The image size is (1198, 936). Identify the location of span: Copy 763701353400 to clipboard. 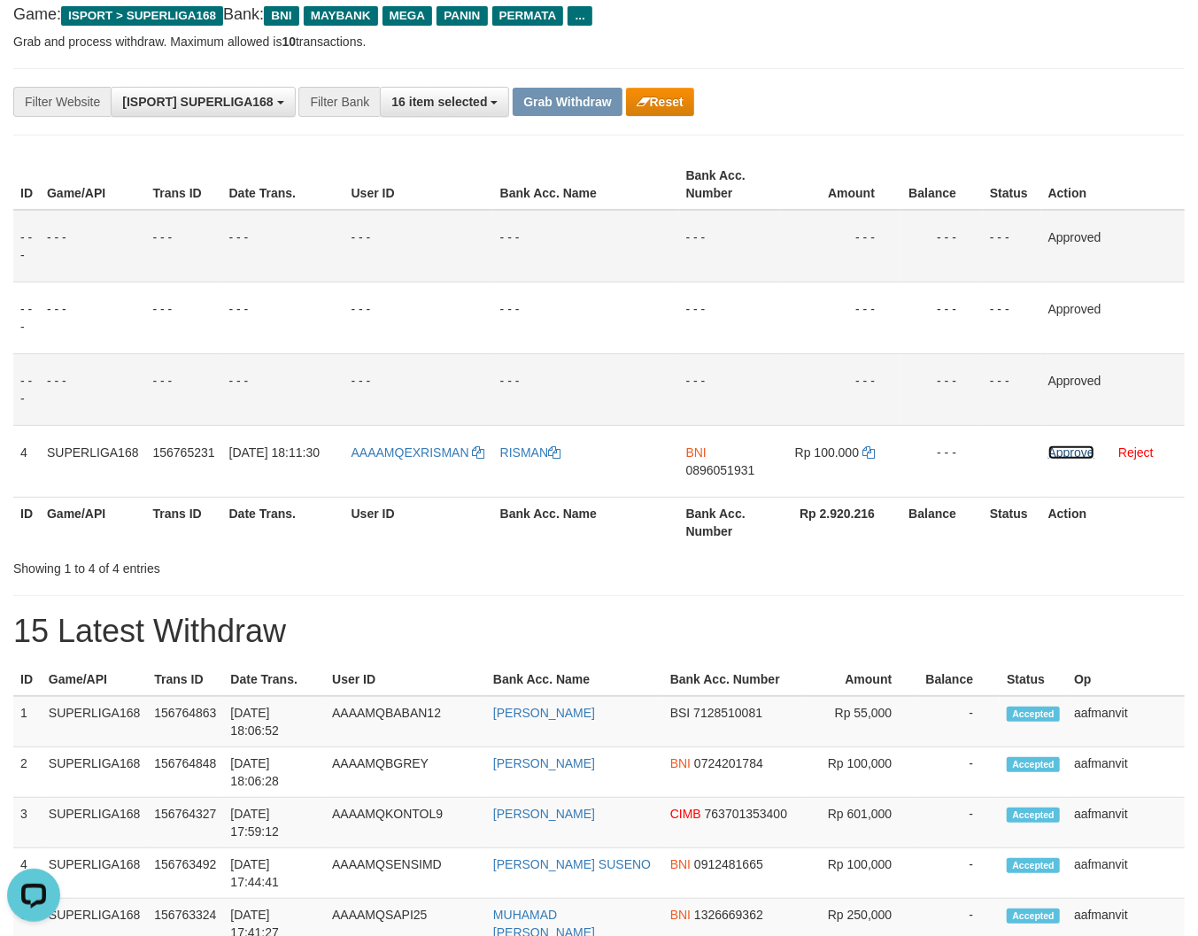
(745, 814).